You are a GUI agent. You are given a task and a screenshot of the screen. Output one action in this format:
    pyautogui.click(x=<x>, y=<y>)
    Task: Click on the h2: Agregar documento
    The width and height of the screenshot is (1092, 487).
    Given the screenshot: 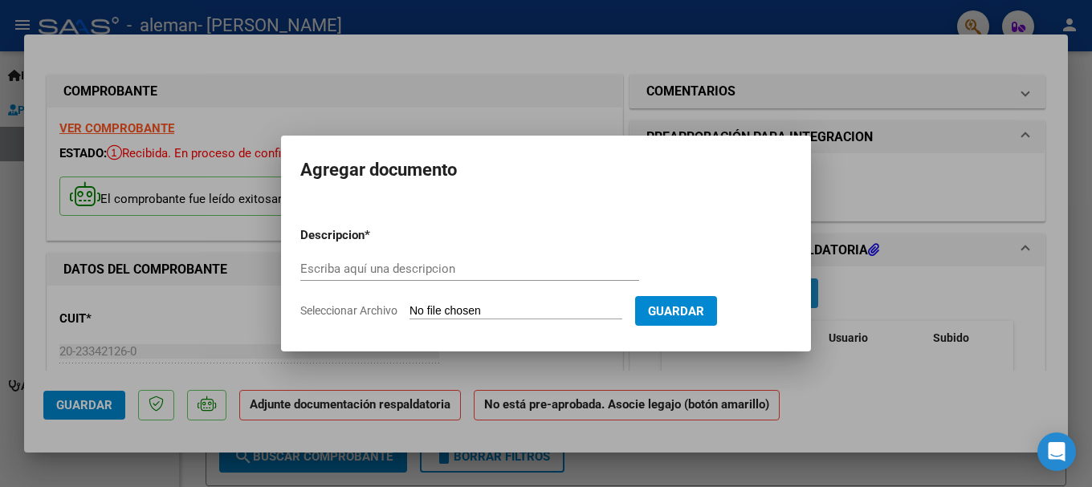 What is the action you would take?
    pyautogui.click(x=546, y=170)
    